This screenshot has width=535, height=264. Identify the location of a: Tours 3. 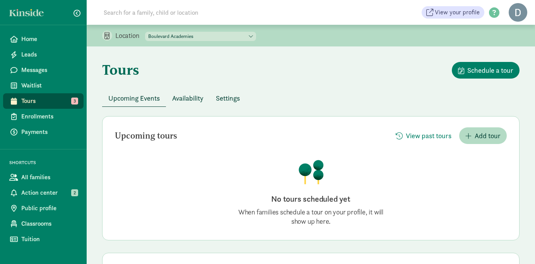
(43, 101).